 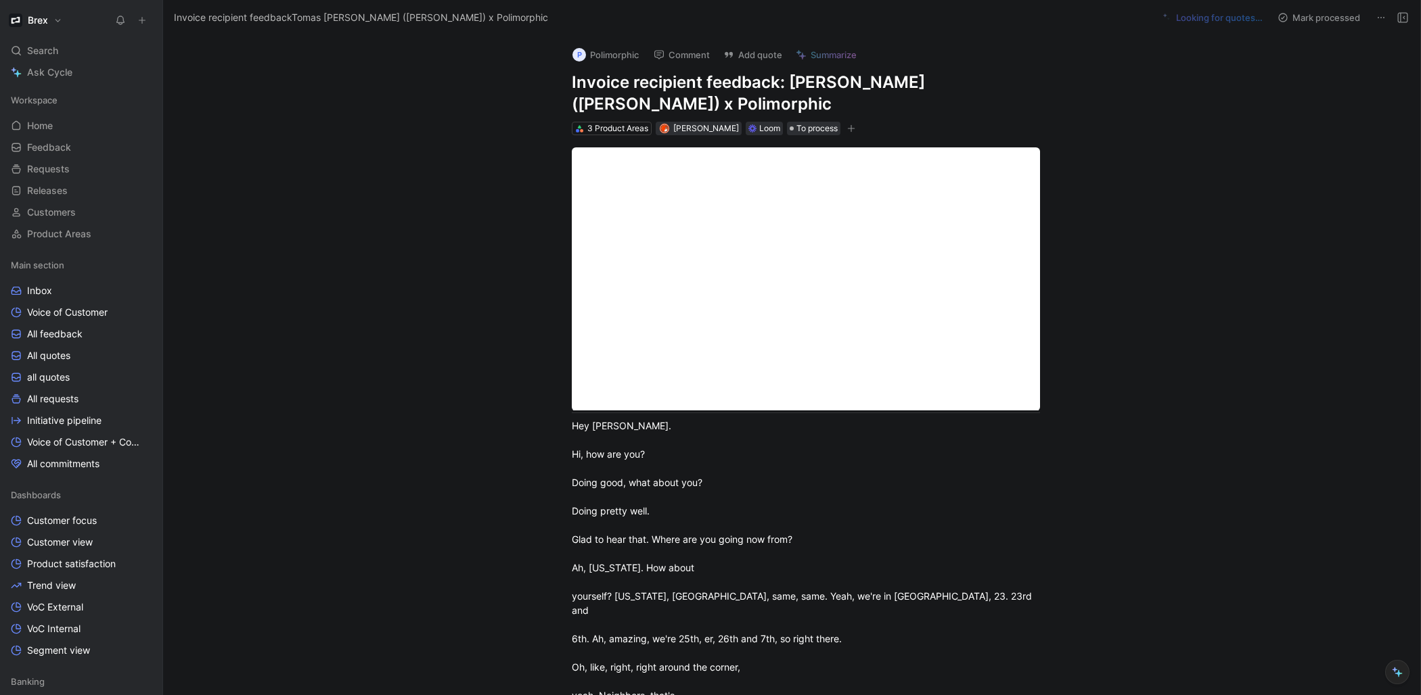 What do you see at coordinates (81, 573) in the screenshot?
I see `div: DashboardsCustomer focusCustomer viewProduct satisfactionTrend viewVoC ExternalVoC InternalSegmen...` at bounding box center [81, 573].